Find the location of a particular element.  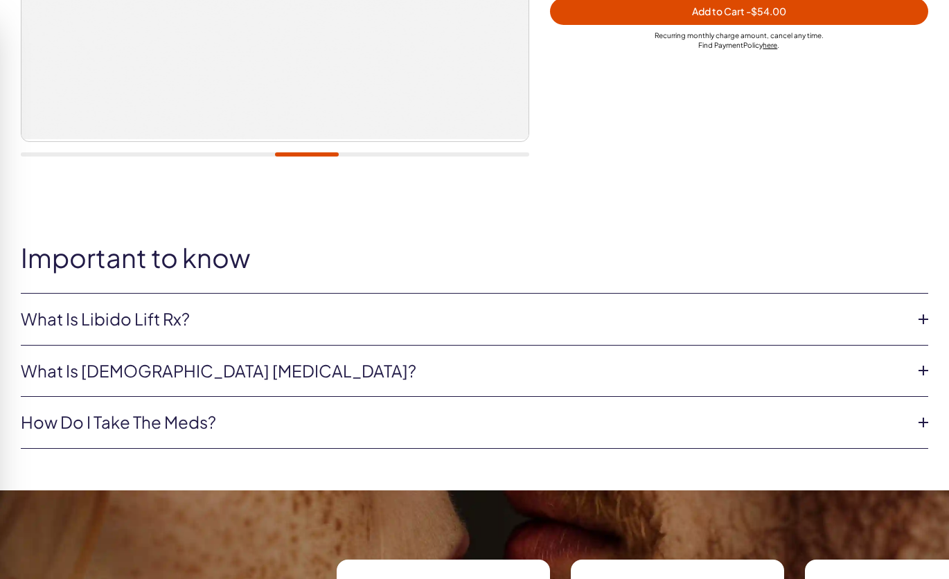

a: What is Libido Lift Rx? is located at coordinates (464, 320).